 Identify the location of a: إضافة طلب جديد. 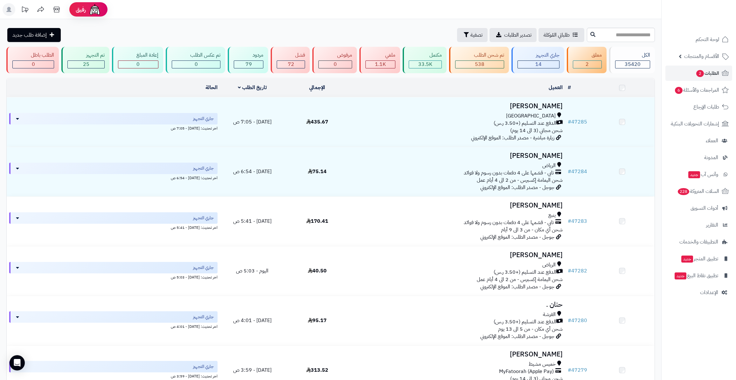
(34, 35).